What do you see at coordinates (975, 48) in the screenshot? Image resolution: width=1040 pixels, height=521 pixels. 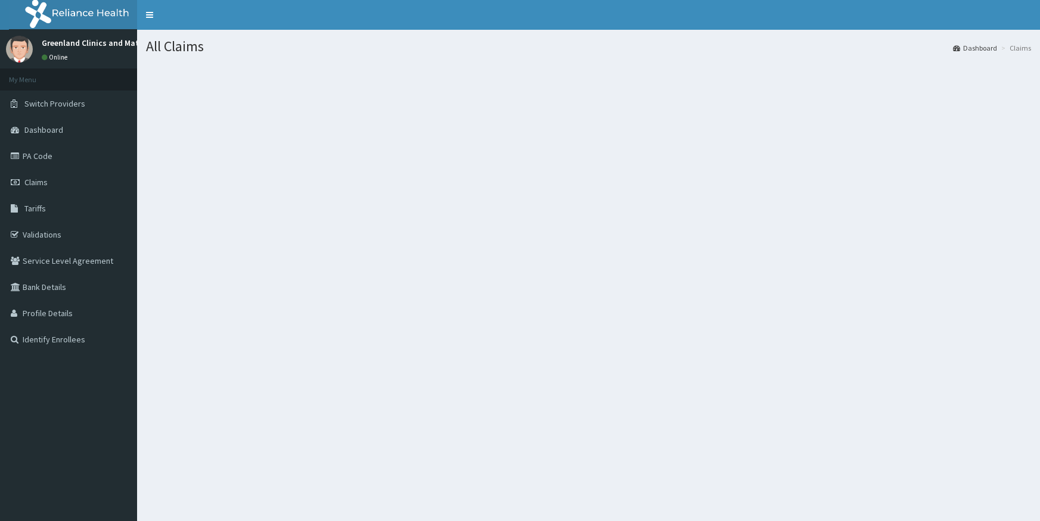 I see `a: Dashboard` at bounding box center [975, 48].